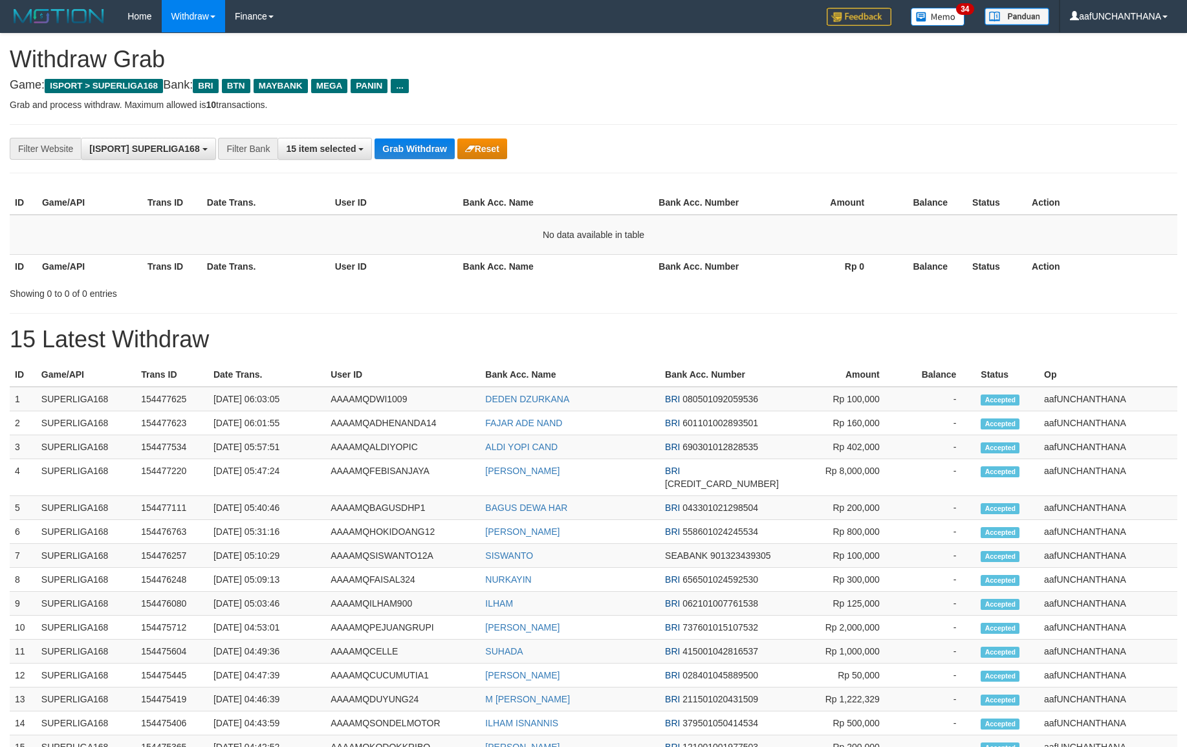  Describe the element at coordinates (172, 423) in the screenshot. I see `td: 154477623` at that location.